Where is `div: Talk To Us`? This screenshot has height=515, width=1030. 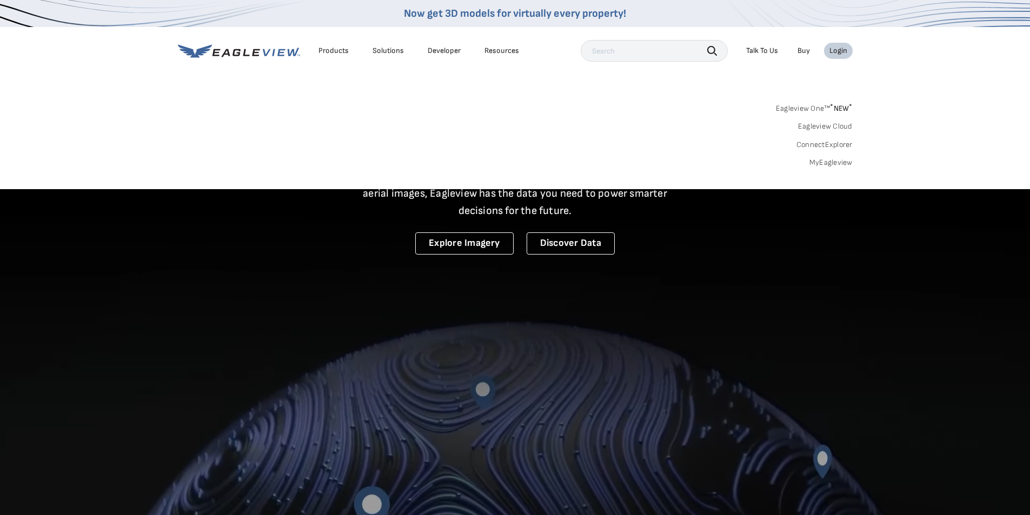 div: Talk To Us is located at coordinates (762, 51).